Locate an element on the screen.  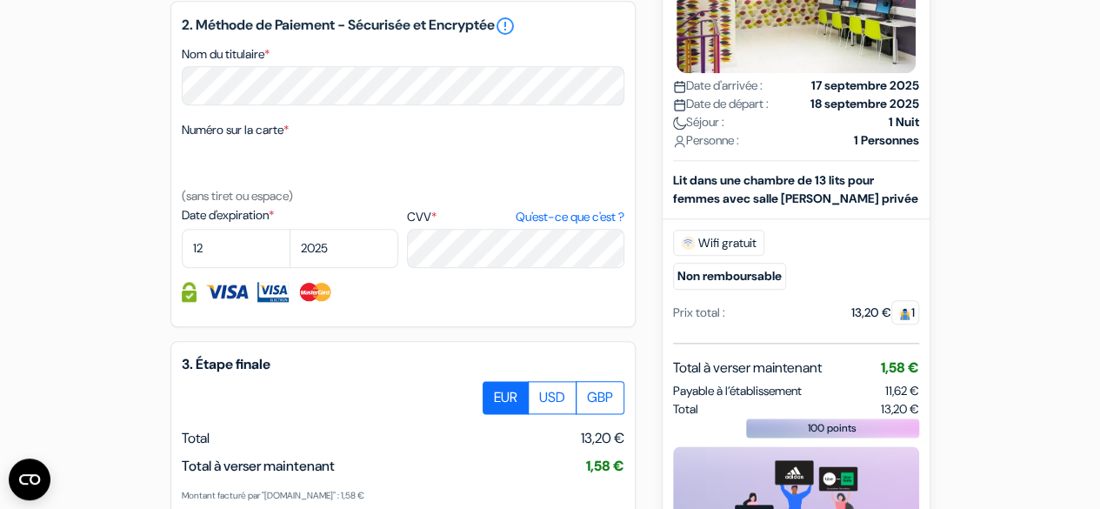
span: Date d'arrivée : is located at coordinates (718, 85).